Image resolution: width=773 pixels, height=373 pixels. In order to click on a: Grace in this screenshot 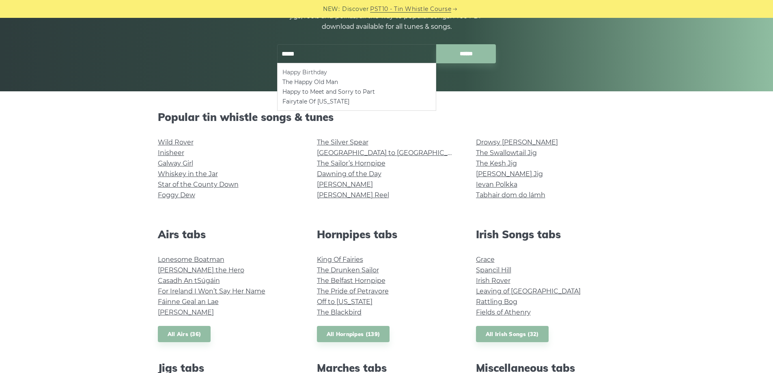, I will do `click(485, 259)`.